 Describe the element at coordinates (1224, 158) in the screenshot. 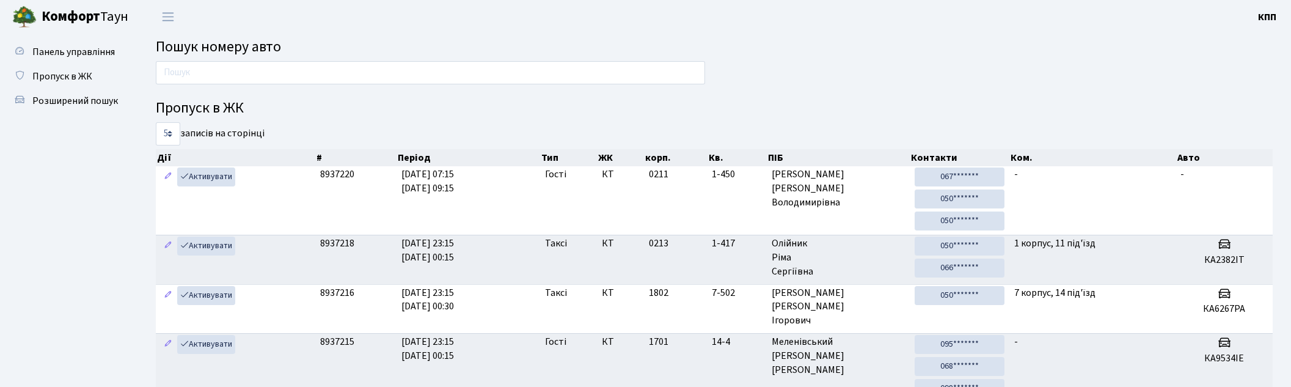

I see `th: Авто` at that location.